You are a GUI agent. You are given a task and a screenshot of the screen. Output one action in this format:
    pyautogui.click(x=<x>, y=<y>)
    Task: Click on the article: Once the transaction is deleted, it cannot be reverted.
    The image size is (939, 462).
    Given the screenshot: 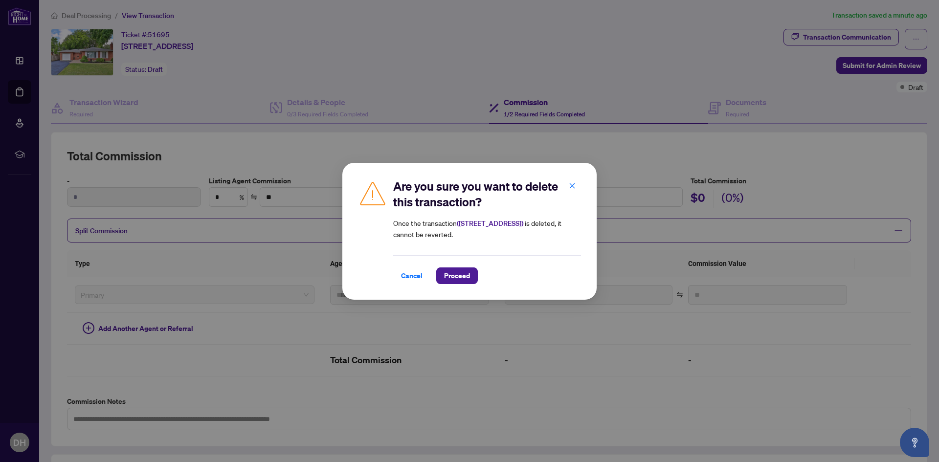 What is the action you would take?
    pyautogui.click(x=487, y=228)
    